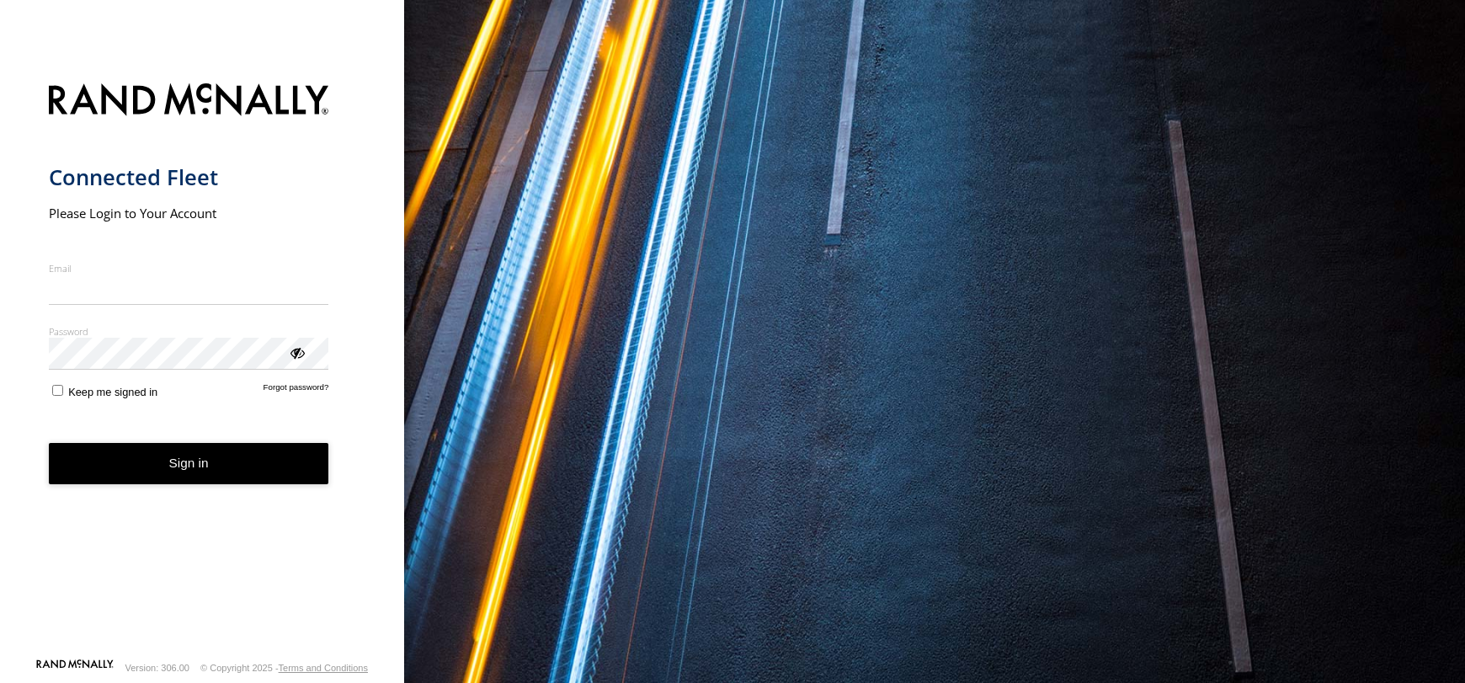 This screenshot has width=1465, height=683. Describe the element at coordinates (113, 391) in the screenshot. I see `span: Keep me signed in` at that location.